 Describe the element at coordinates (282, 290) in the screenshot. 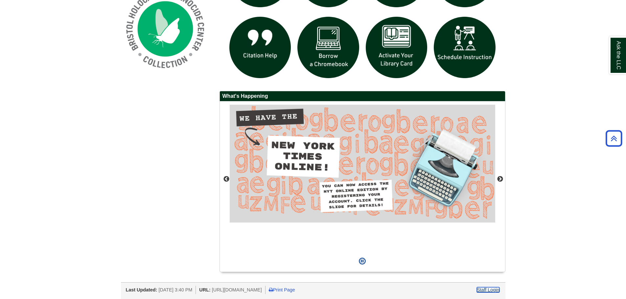

I see `a: Print Page` at that location.